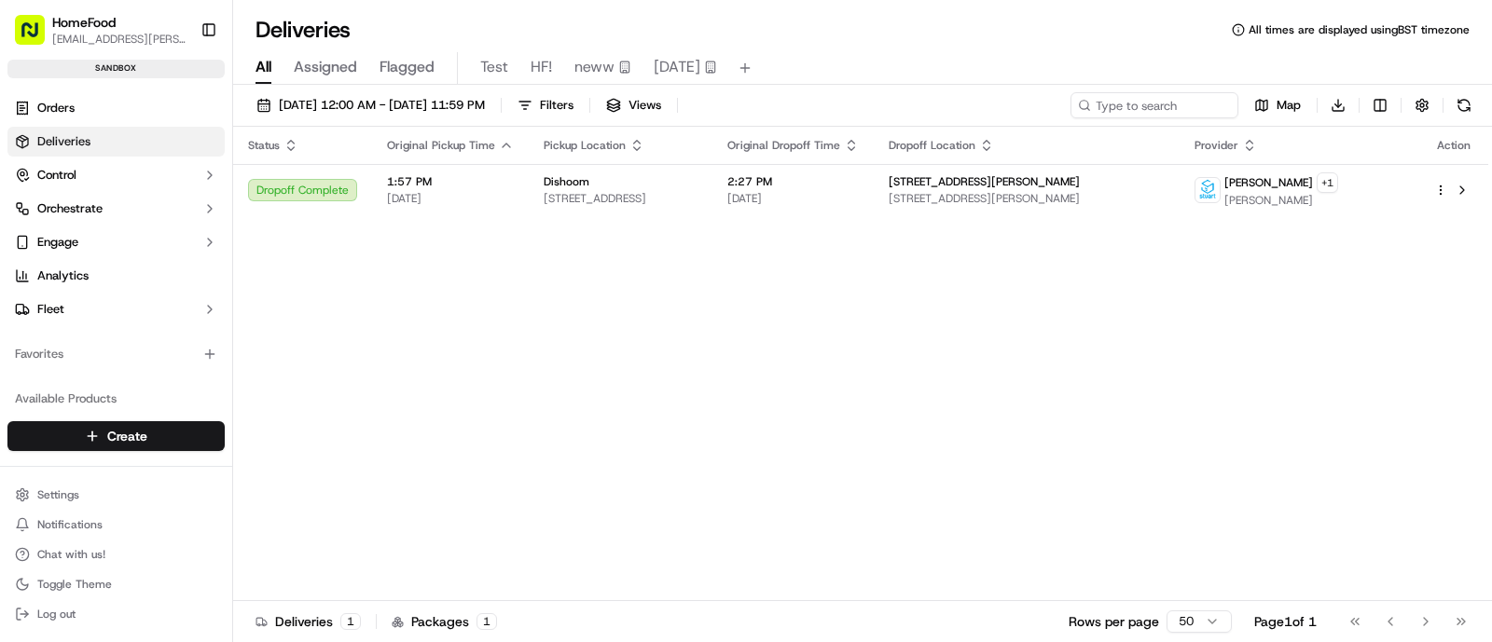  Describe the element at coordinates (325, 67) in the screenshot. I see `span: Assigned` at that location.